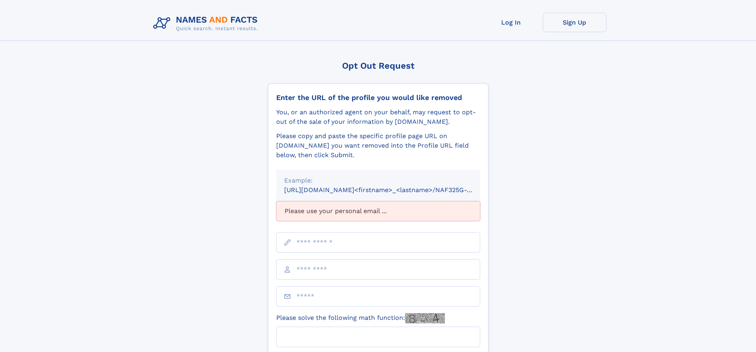 Image resolution: width=756 pixels, height=352 pixels. What do you see at coordinates (511, 22) in the screenshot?
I see `a: Log In` at bounding box center [511, 22].